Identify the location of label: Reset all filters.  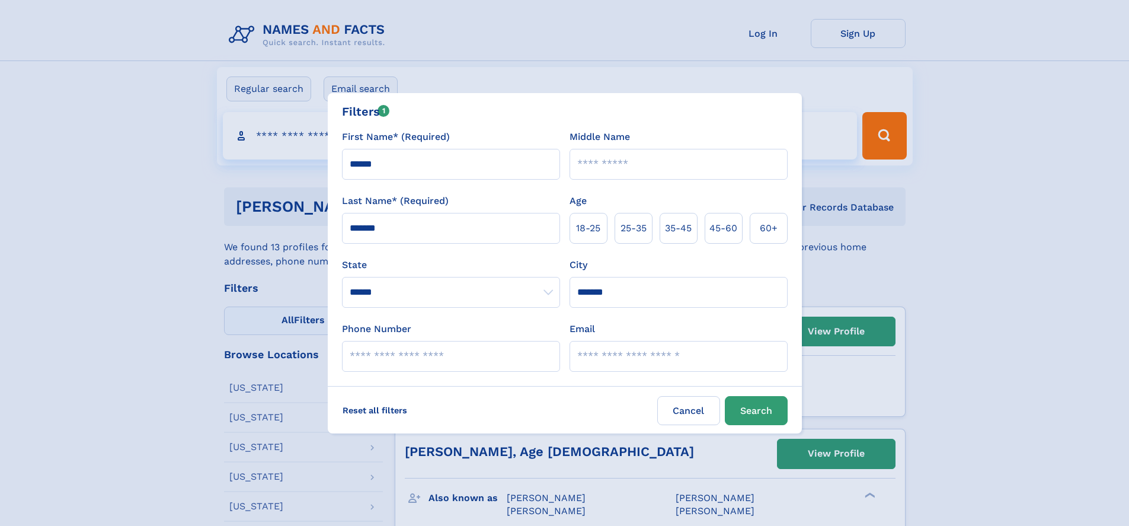
(375, 410).